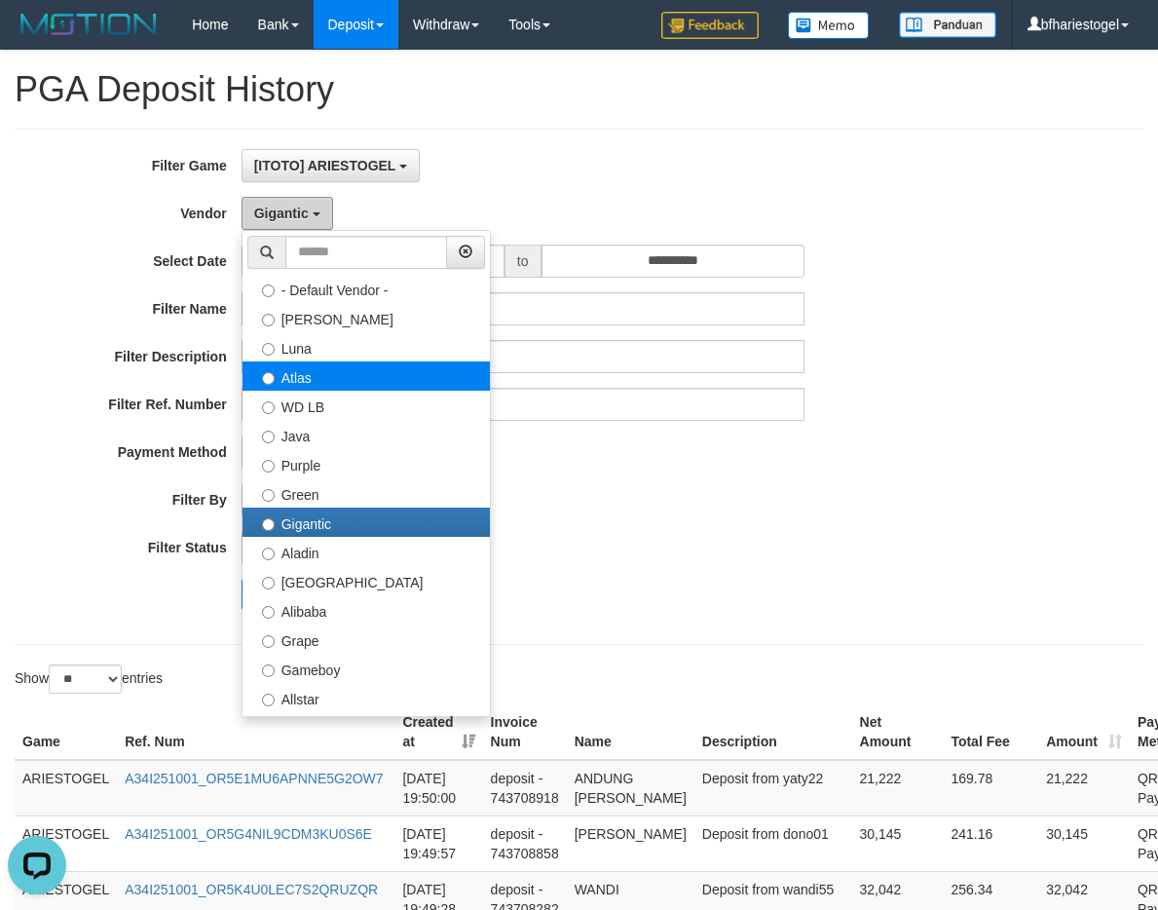 This screenshot has height=910, width=1158. What do you see at coordinates (1084, 731) in the screenshot?
I see `th: Amount: activate to sort column ascending` at bounding box center [1084, 731].